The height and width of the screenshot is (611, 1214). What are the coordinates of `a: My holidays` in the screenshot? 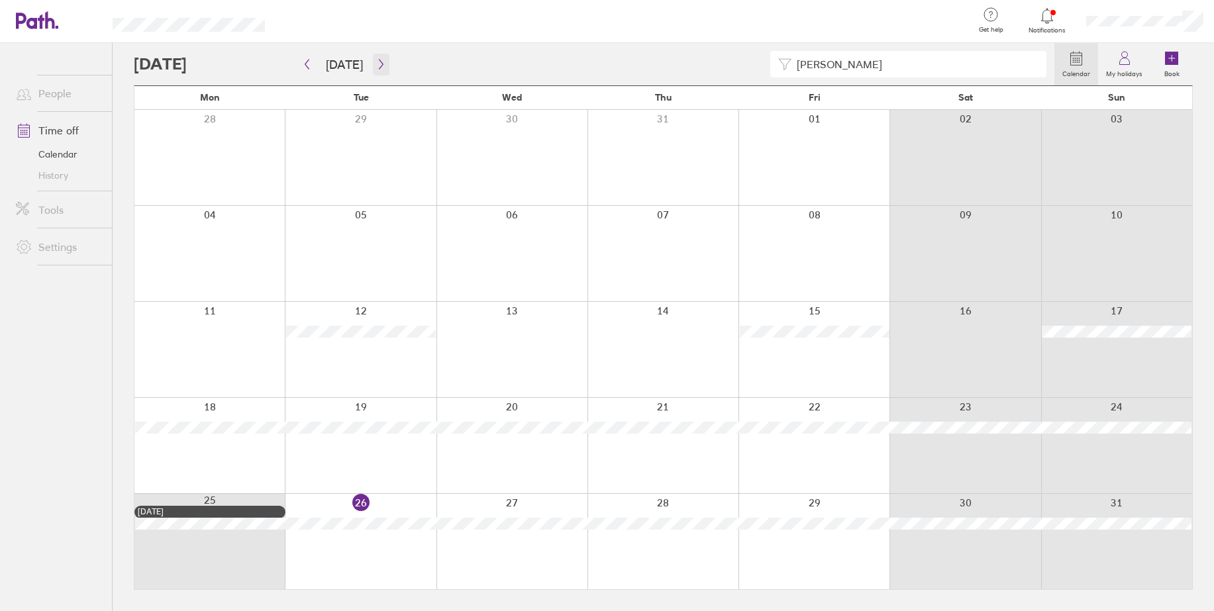 It's located at (1124, 64).